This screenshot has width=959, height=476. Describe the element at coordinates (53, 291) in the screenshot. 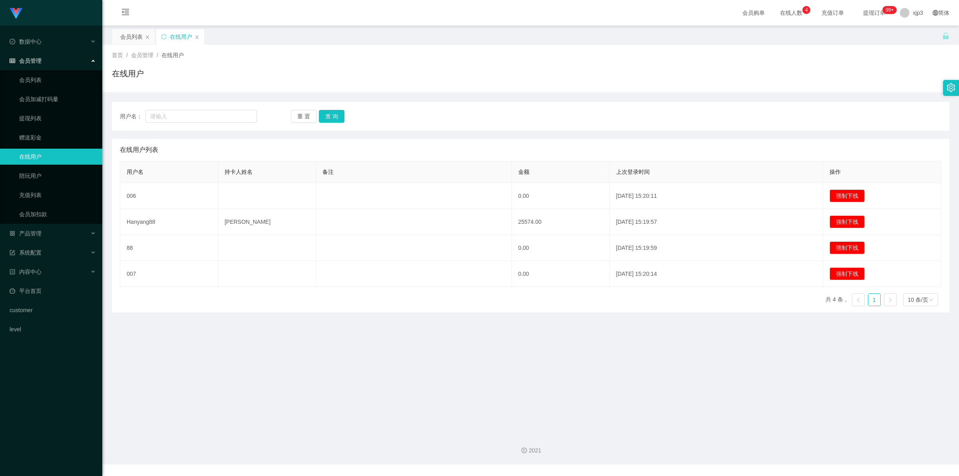

I see `a: 图标: dashboard平台首页` at that location.